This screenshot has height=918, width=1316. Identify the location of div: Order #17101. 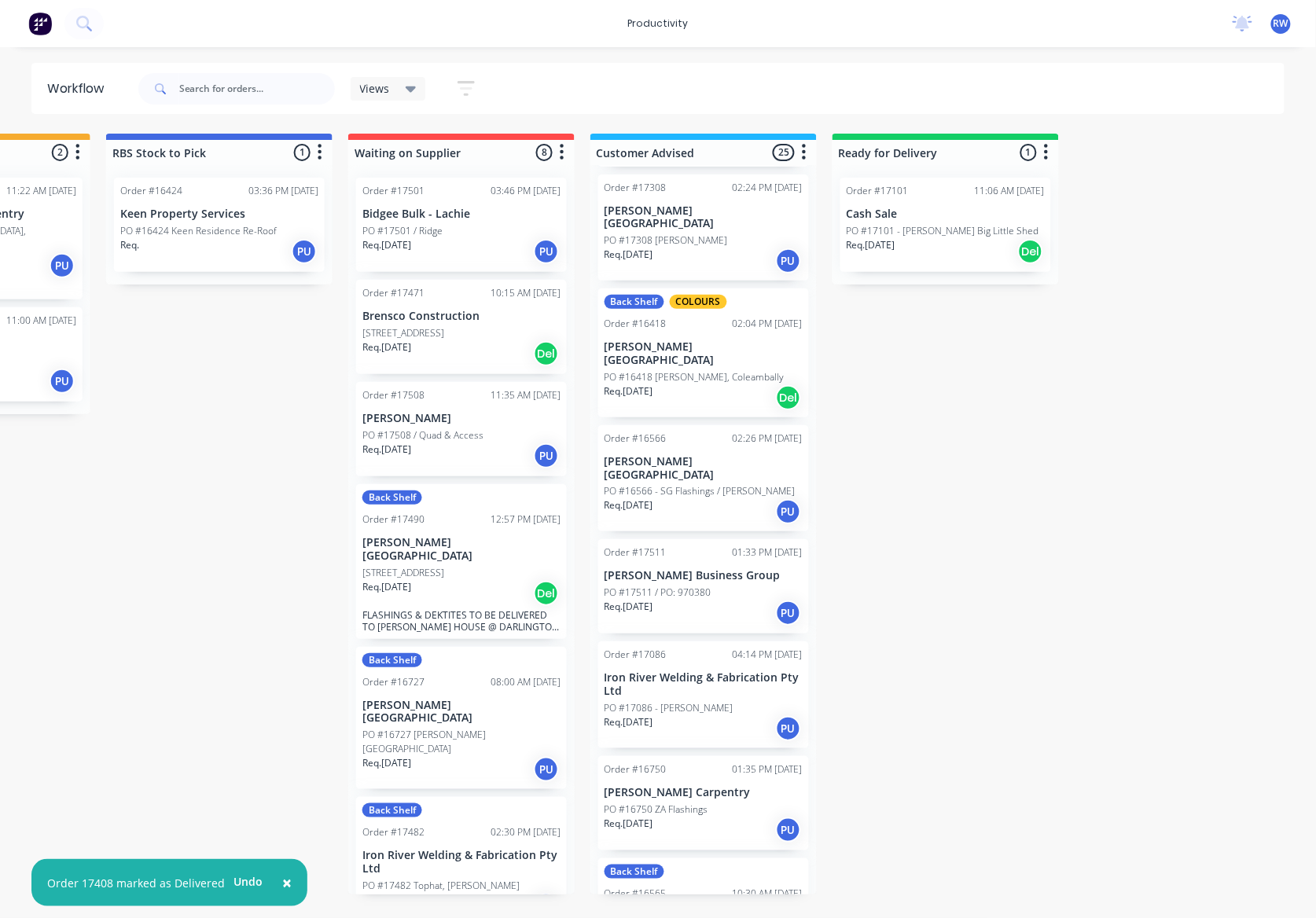
(877, 191).